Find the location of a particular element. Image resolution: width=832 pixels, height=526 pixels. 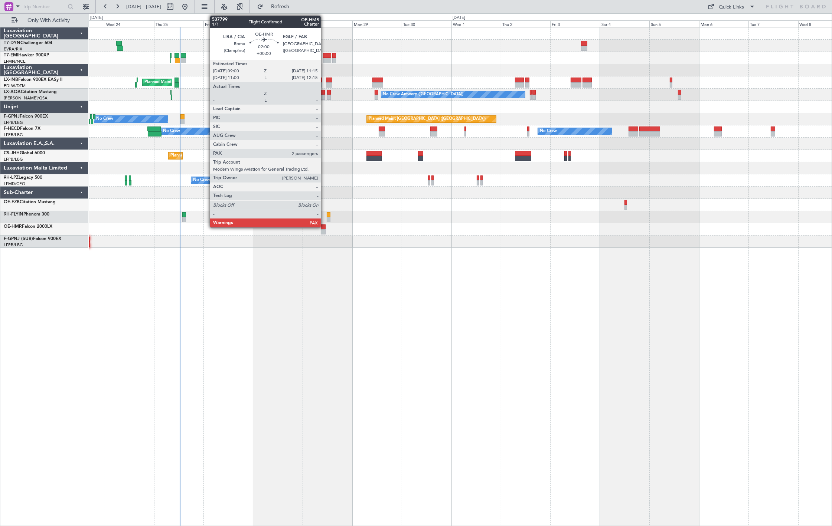

span: F-GPNJ is located at coordinates (12, 117).